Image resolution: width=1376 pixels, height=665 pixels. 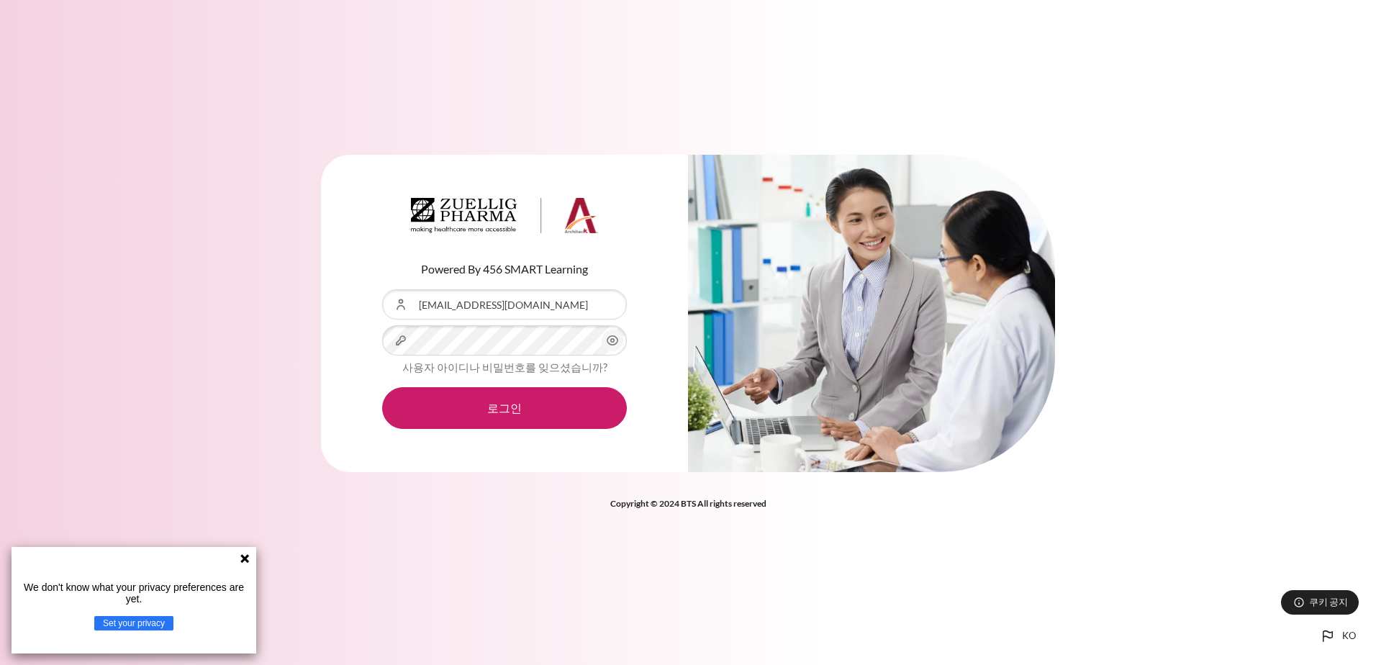 I want to click on a: Architeck, so click(x=504, y=219).